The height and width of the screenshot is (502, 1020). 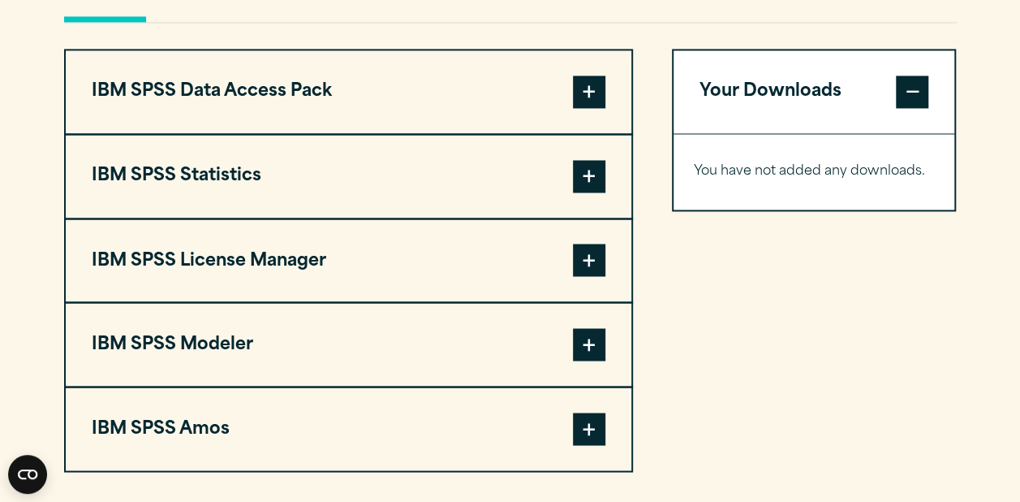 I want to click on button: IBM SPSS Amos, so click(x=348, y=429).